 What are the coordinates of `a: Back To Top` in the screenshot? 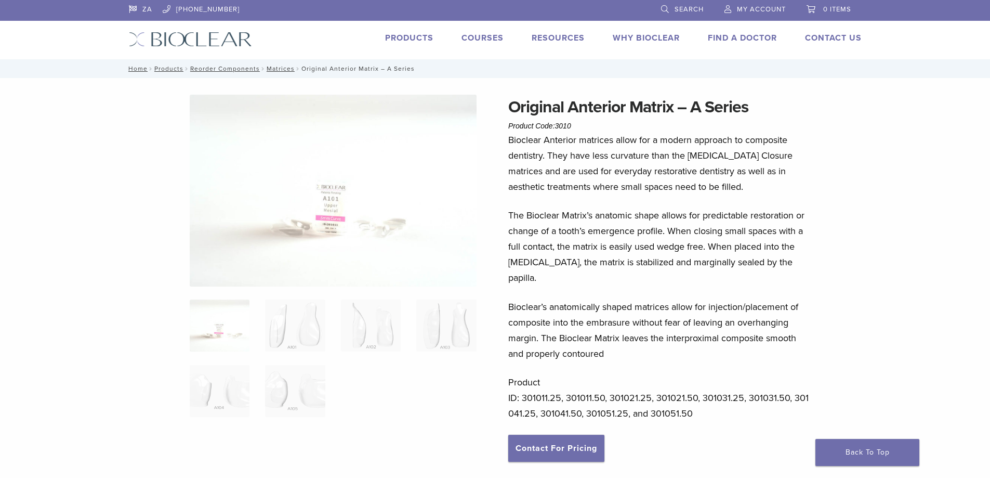 It's located at (868, 452).